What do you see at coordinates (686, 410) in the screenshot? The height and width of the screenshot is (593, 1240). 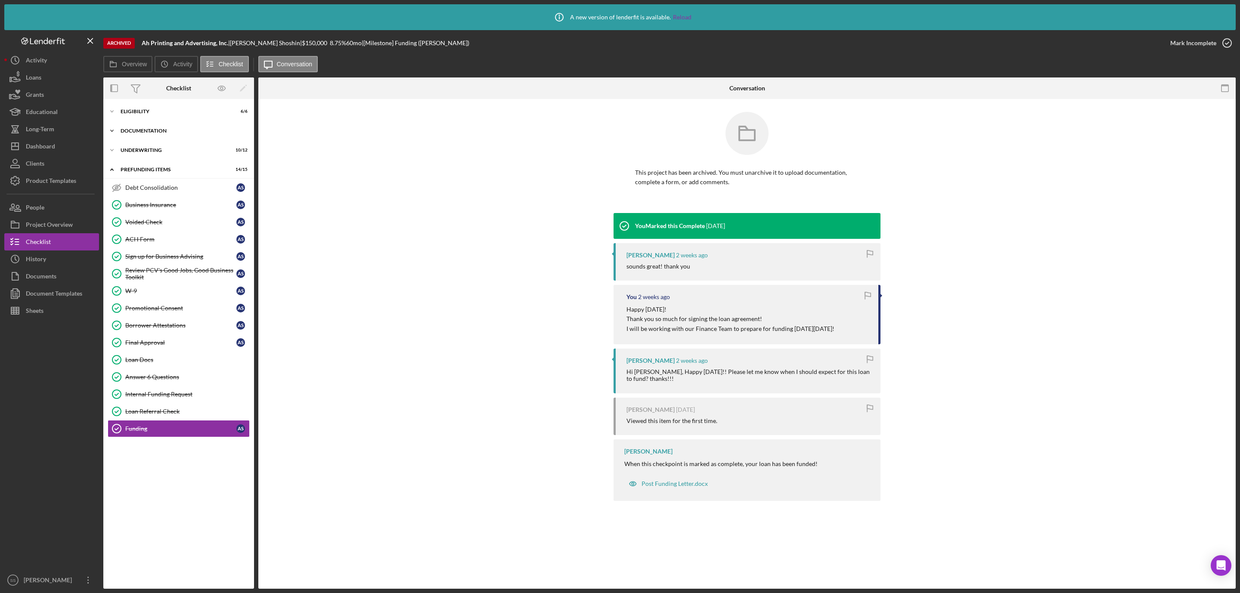 I see `time: 2025-08-29 20:19` at bounding box center [686, 410].